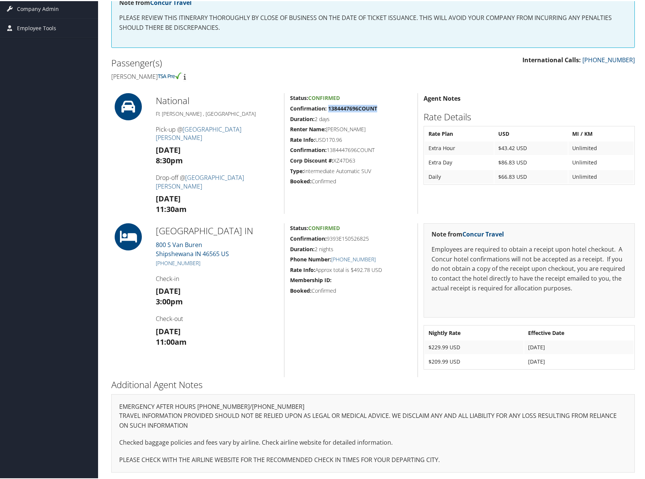  I want to click on strong: Confirmation: 1384447696COUNT, so click(333, 107).